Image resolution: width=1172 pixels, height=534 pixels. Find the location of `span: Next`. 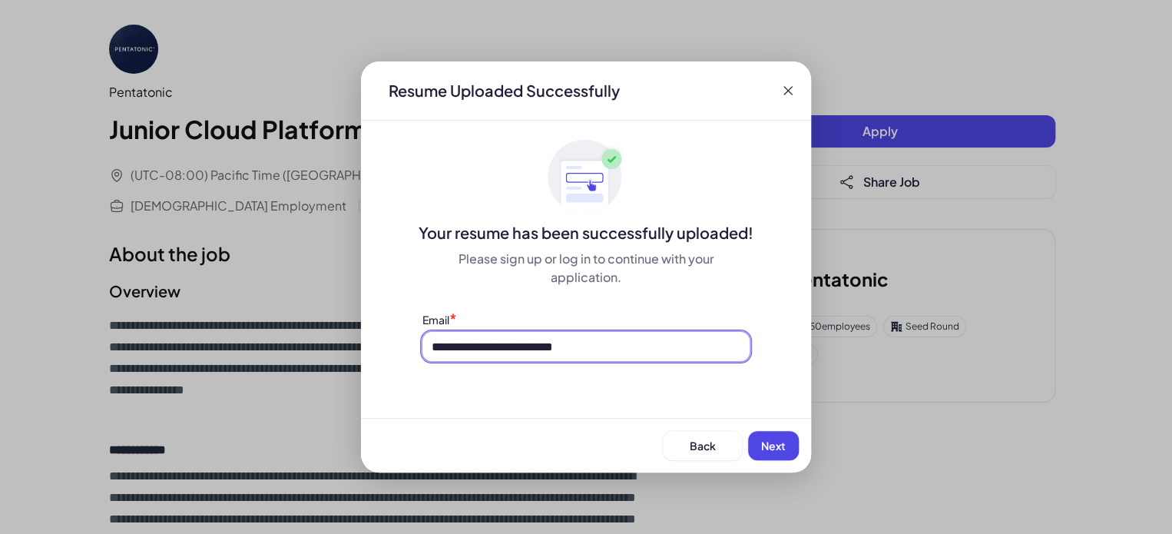

span: Next is located at coordinates (773, 445).